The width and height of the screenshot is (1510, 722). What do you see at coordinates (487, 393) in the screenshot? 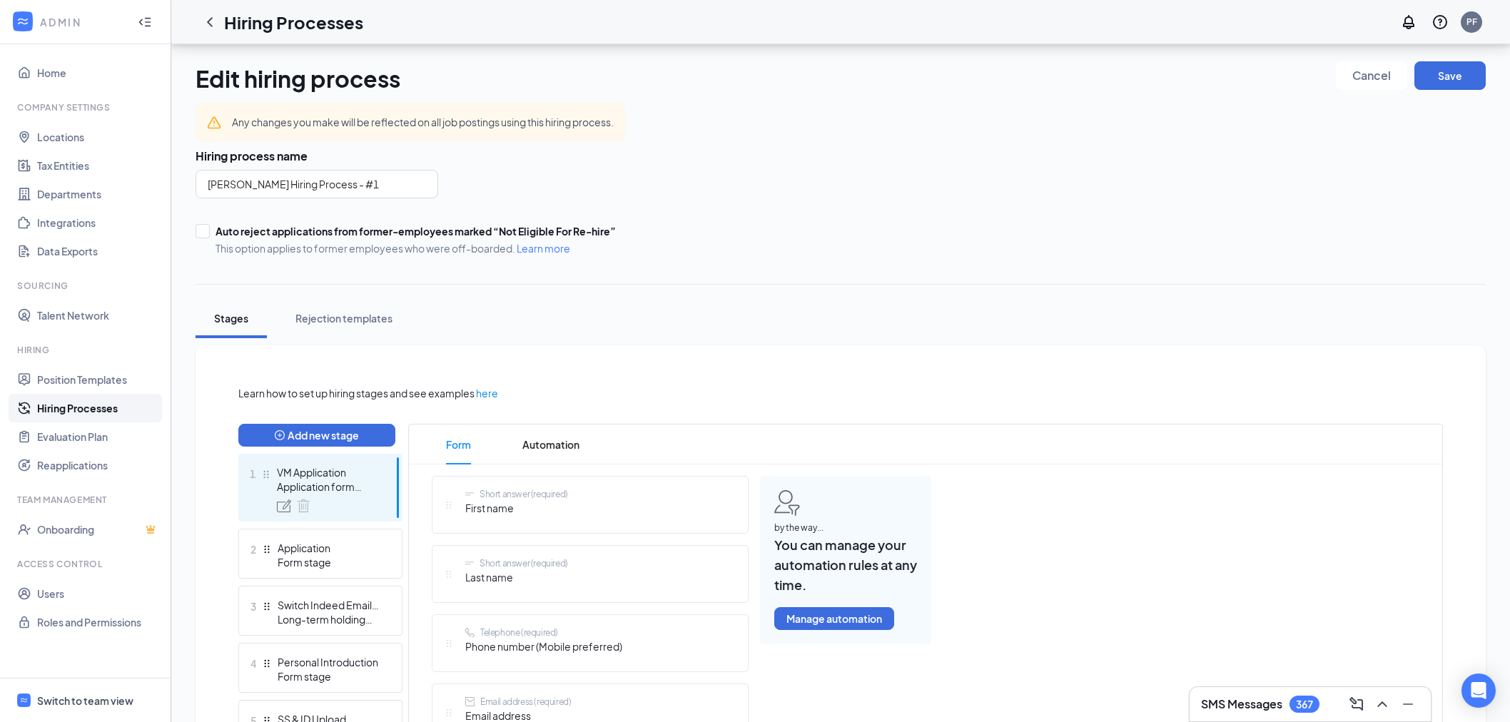
I see `span: here` at bounding box center [487, 393].